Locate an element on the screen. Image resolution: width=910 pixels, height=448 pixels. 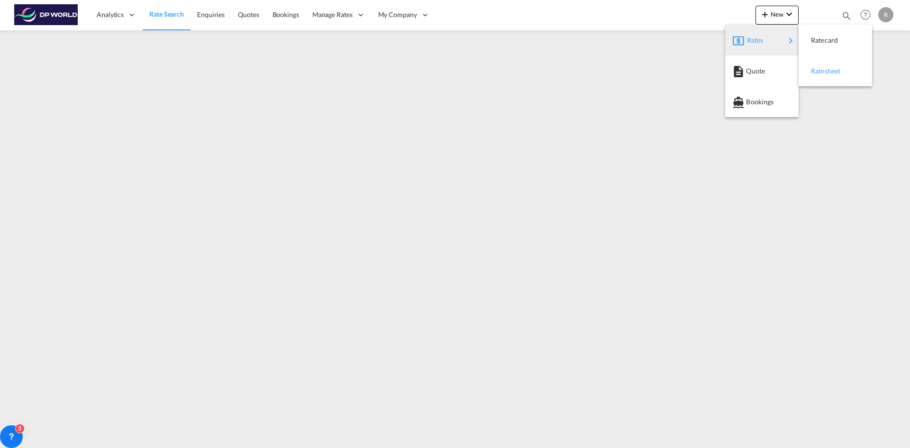
div: Ratesheet is located at coordinates (835, 71).